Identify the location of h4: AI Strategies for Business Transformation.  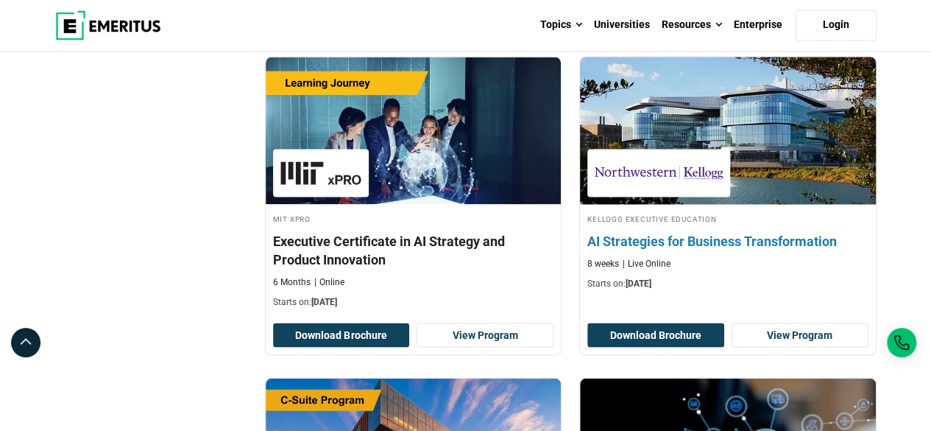
(728, 240).